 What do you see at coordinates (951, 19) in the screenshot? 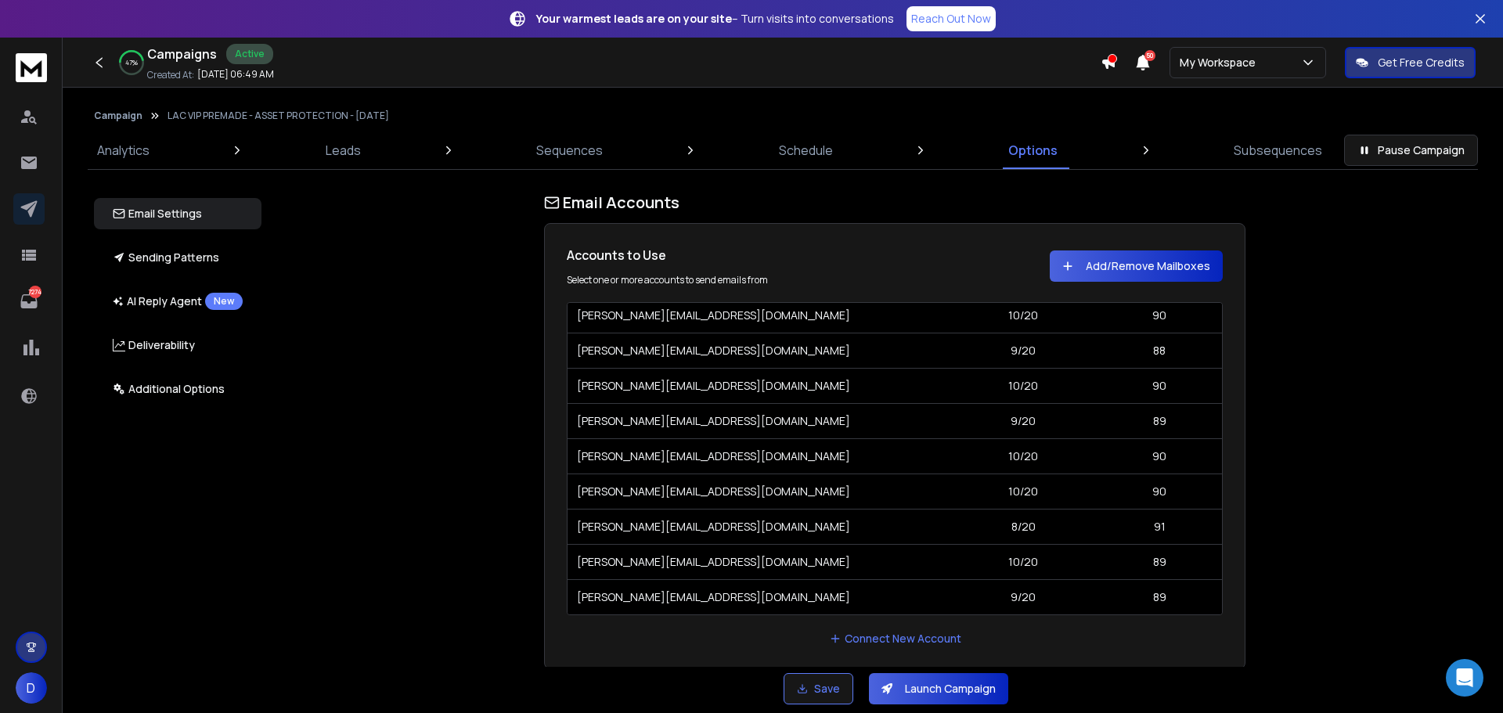
I see `p: Reach Out Now` at bounding box center [951, 19].